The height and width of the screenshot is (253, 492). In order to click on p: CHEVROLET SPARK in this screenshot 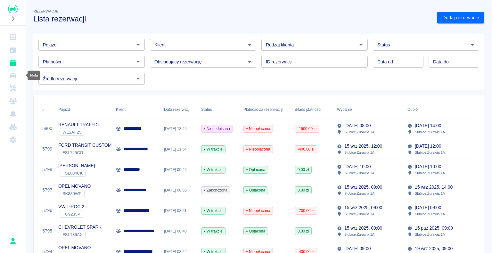, I will do `click(80, 227)`.